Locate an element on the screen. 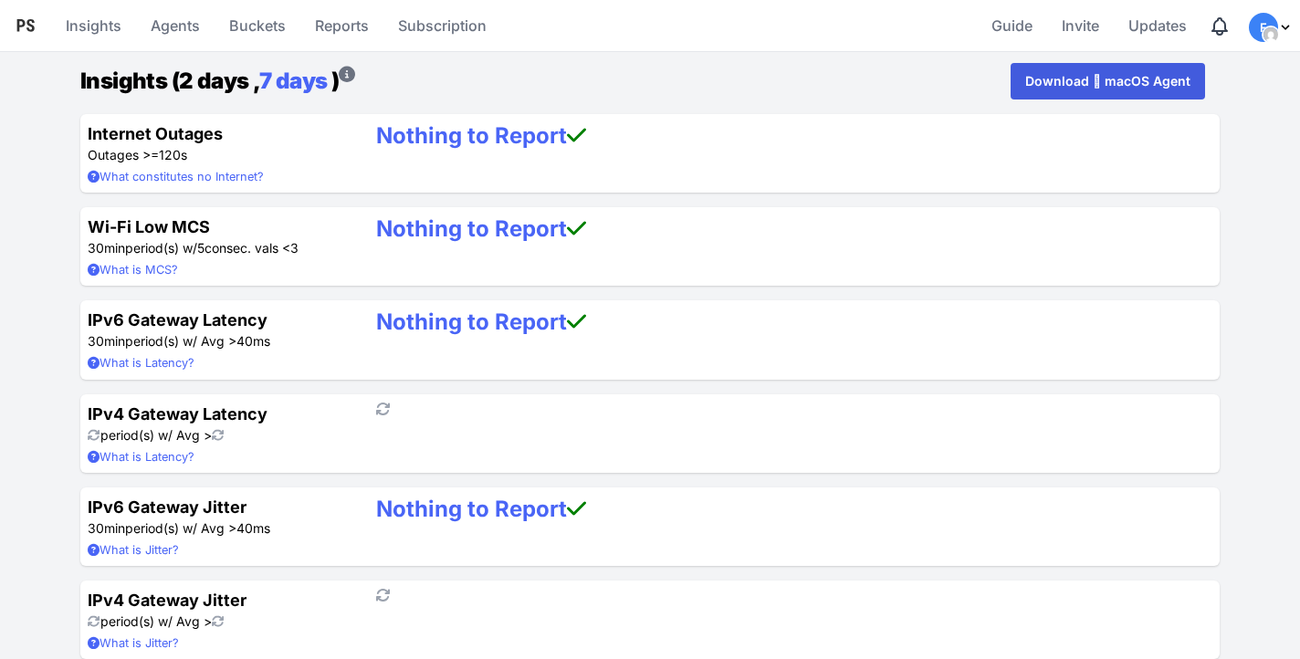  a: Guide is located at coordinates (1012, 26).